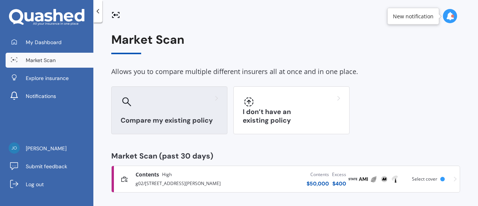 The image size is (478, 206). What do you see at coordinates (169, 120) in the screenshot?
I see `h3: Compare my existing policy` at bounding box center [169, 120].